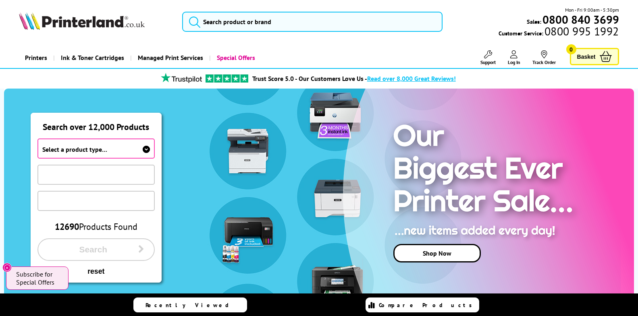  Describe the element at coordinates (428, 306) in the screenshot. I see `span: Compare Products` at that location.